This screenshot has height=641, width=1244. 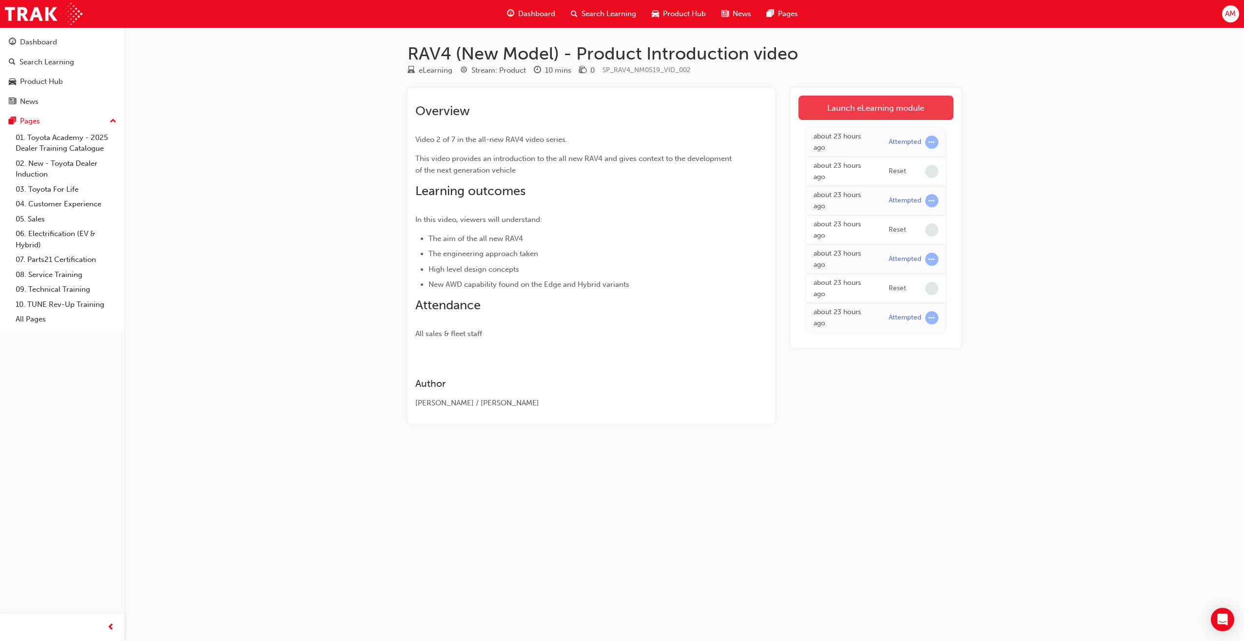 I want to click on button: AM, so click(x=1231, y=14).